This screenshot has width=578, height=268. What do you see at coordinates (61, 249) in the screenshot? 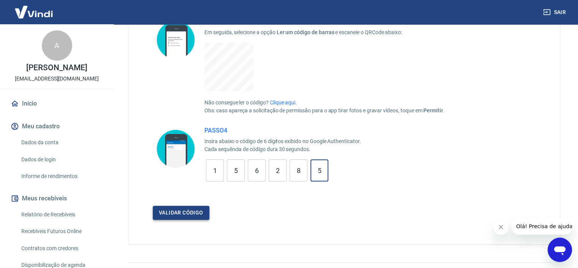
I see `a: Contratos com credores` at bounding box center [61, 249].